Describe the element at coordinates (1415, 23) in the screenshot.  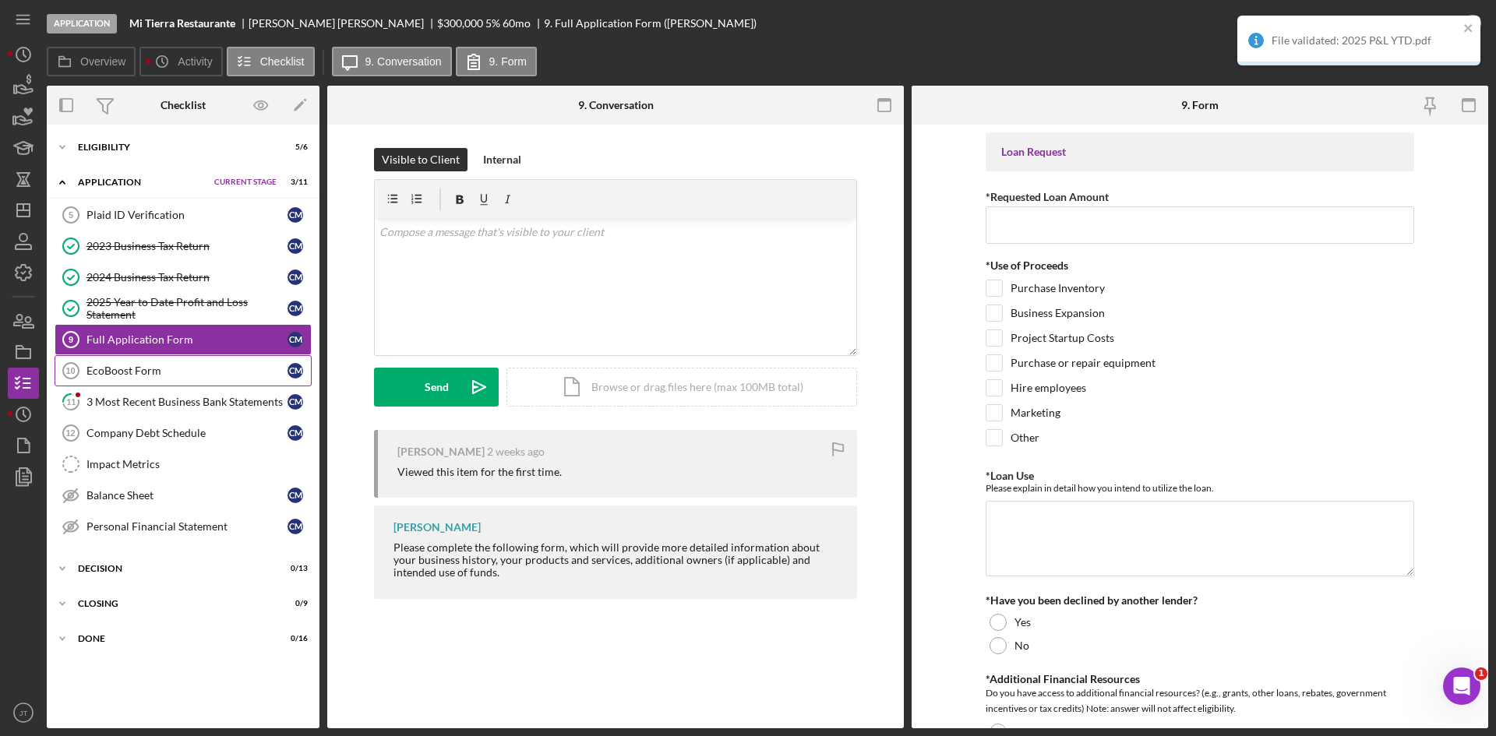
I see `div: Mark Complete` at that location.